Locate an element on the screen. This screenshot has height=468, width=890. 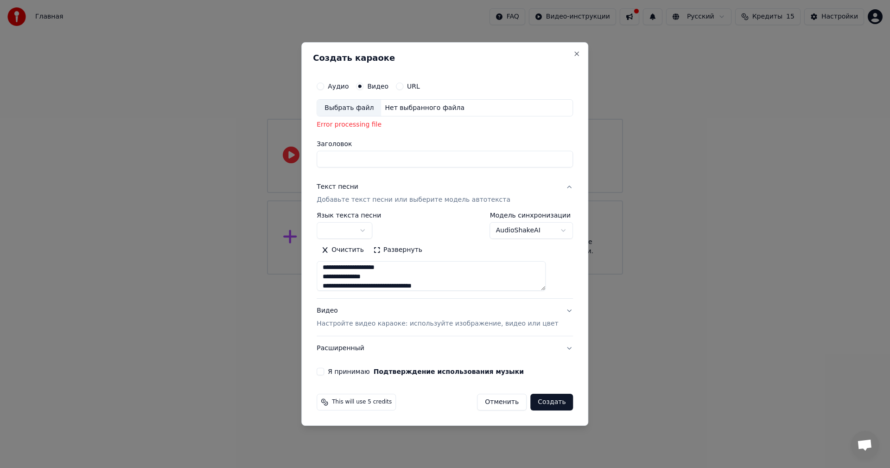
p: Добавьте текст песни или выберите модель автотекста is located at coordinates (413, 200).